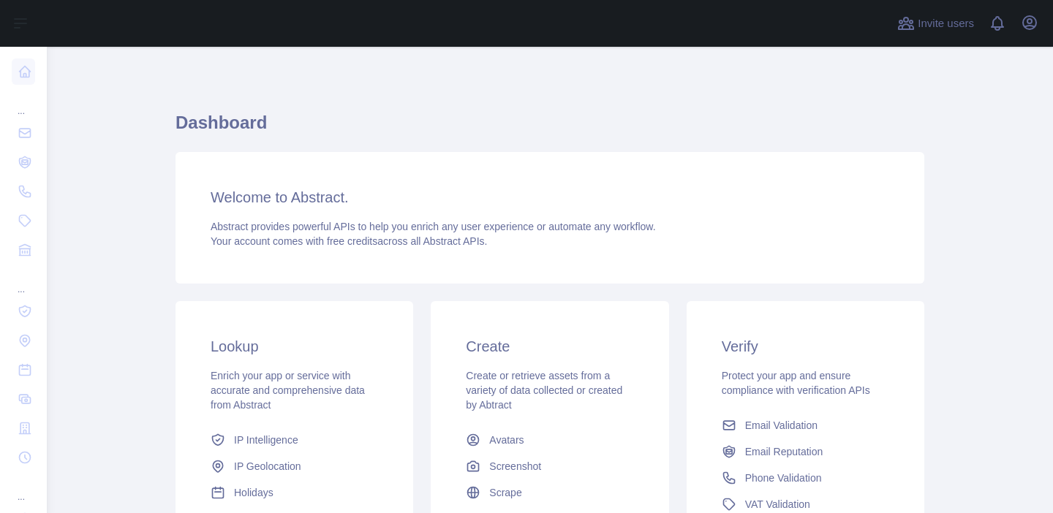 The image size is (1053, 513). Describe the element at coordinates (433, 227) in the screenshot. I see `span: Abstract provides powerful APIs to help you enrich any user experience or automate any workflow.` at that location.